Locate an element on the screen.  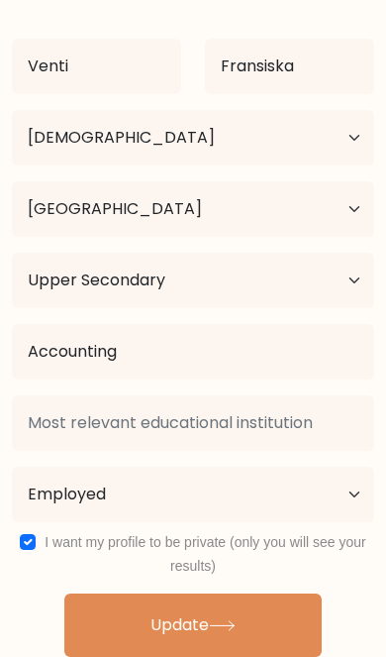
input: First name is located at coordinates (96, 66).